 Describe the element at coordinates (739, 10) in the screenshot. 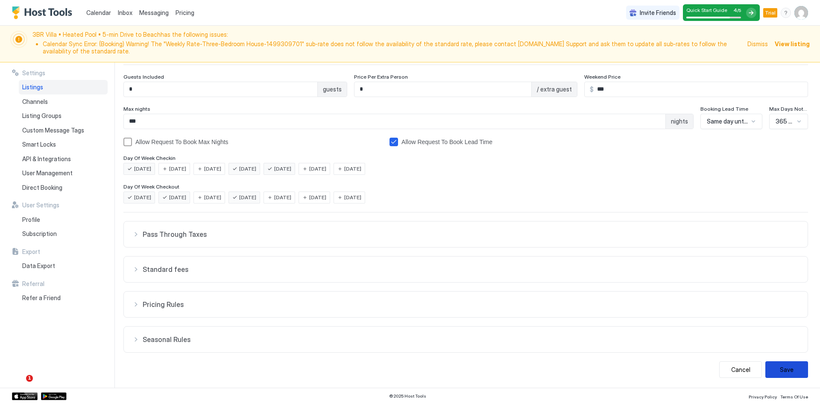

I see `span: / 5` at that location.